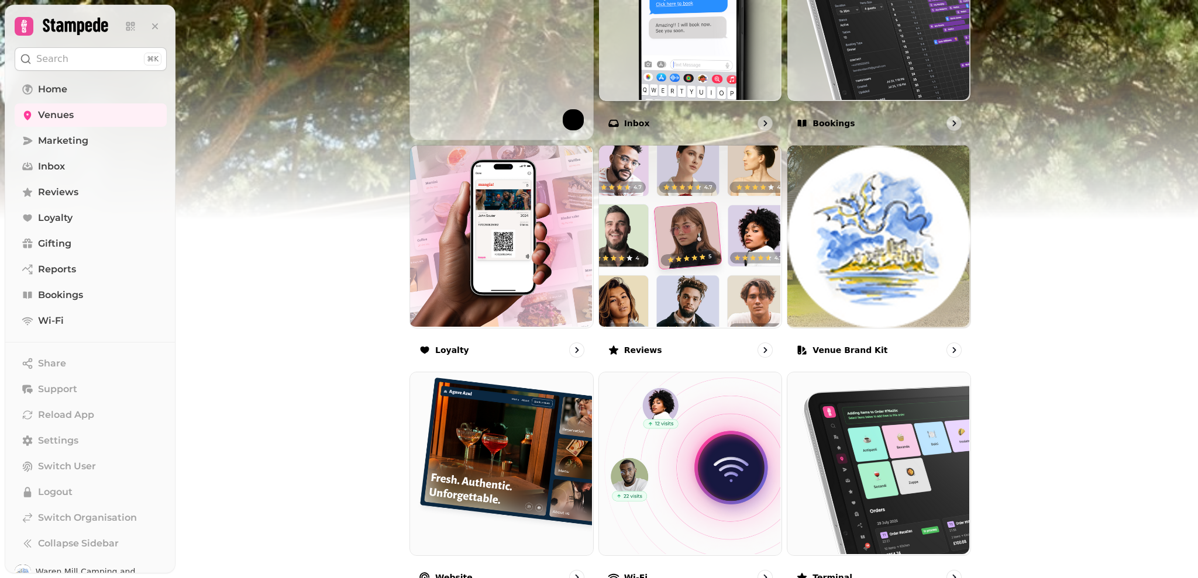 Image resolution: width=1198 pixels, height=578 pixels. I want to click on span: Inbox, so click(51, 167).